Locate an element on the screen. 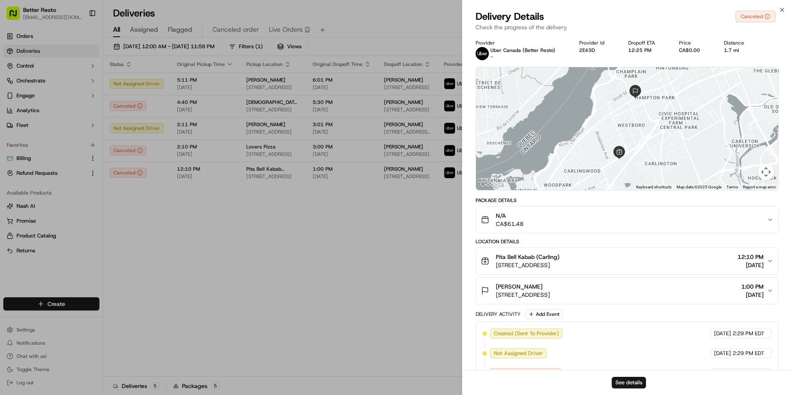 This screenshot has height=395, width=792. button: 2E43D is located at coordinates (587, 50).